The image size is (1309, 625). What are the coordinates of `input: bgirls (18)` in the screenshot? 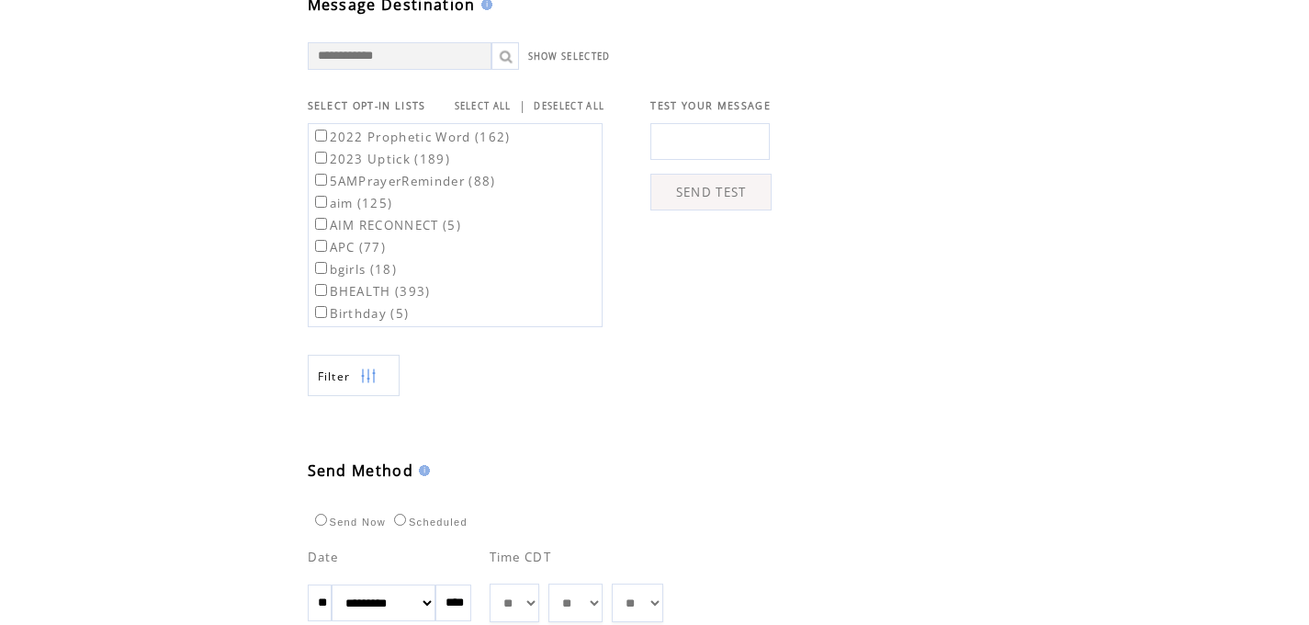 It's located at (321, 267).